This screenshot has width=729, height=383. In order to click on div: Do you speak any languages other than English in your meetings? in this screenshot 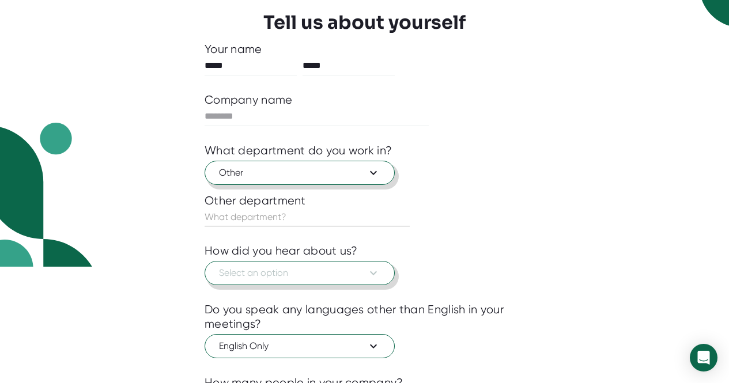, I will do `click(364, 317)`.